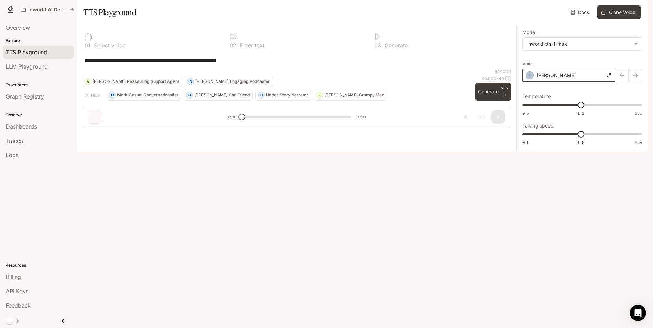 This screenshot has width=653, height=328. Describe the element at coordinates (395, 45) in the screenshot. I see `p: Generate` at that location.